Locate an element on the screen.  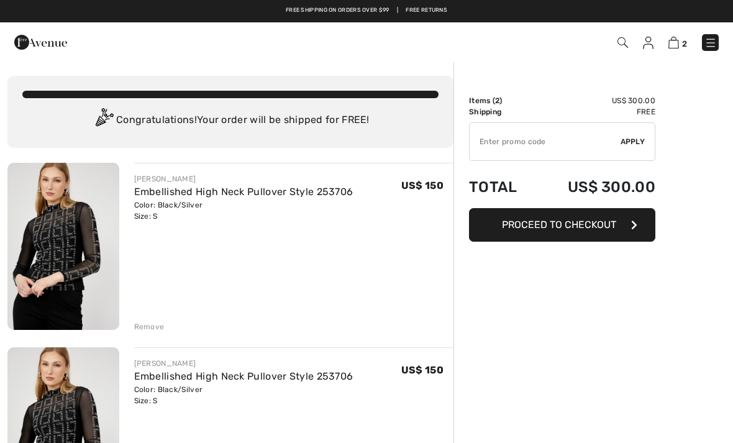
a: Free shipping on orders over $99 is located at coordinates (337, 11).